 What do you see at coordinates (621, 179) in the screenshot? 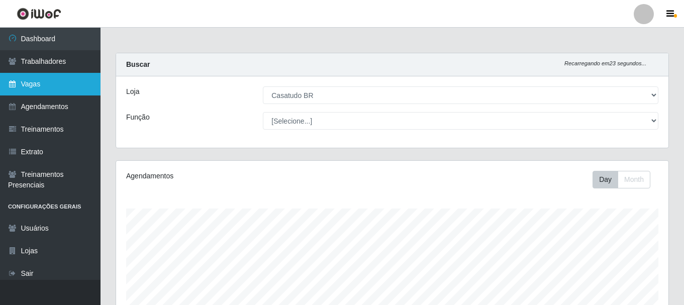
I see `div: First group` at bounding box center [621, 179].